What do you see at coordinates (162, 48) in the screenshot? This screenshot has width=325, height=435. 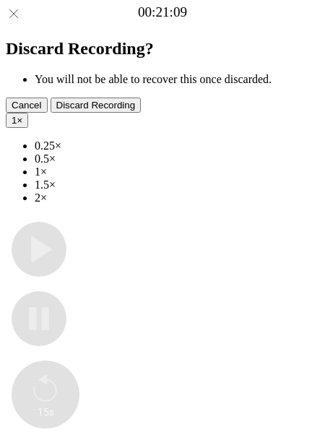 I see `h2: Discard Recording?` at bounding box center [162, 48].